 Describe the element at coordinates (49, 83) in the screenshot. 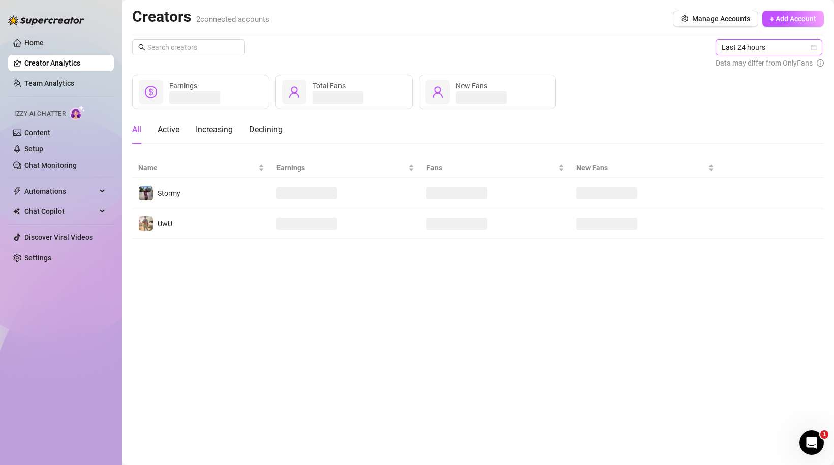

I see `a: Team Analytics` at that location.